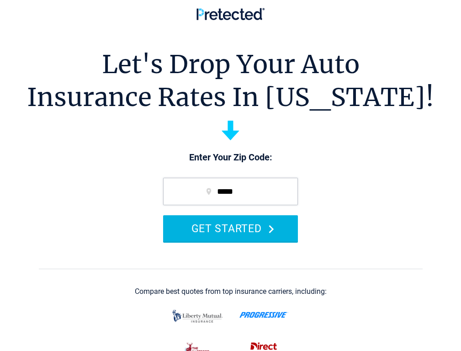  I want to click on div: Compare best quotes from top insurance carriers, including:, so click(231, 291).